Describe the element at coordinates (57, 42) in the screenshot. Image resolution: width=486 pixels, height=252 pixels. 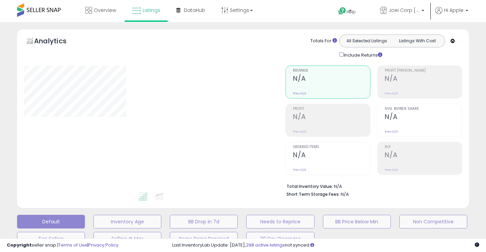
I see `h5: Analytics` at that location.